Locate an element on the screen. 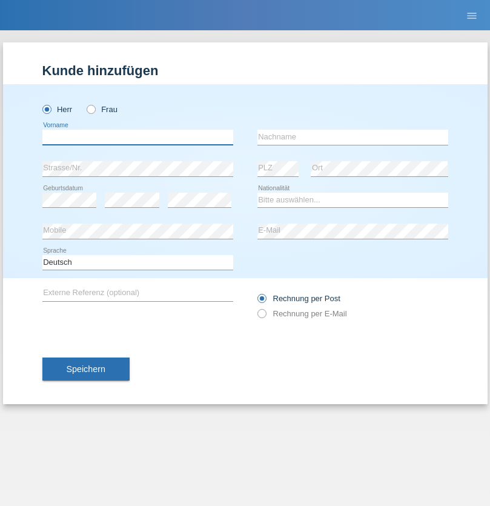 Image resolution: width=490 pixels, height=506 pixels. label: Frau is located at coordinates (102, 109).